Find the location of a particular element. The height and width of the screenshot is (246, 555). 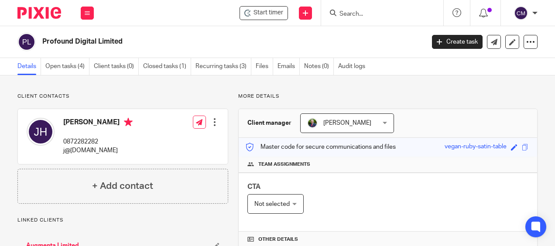

span: Other details is located at coordinates (278, 239).